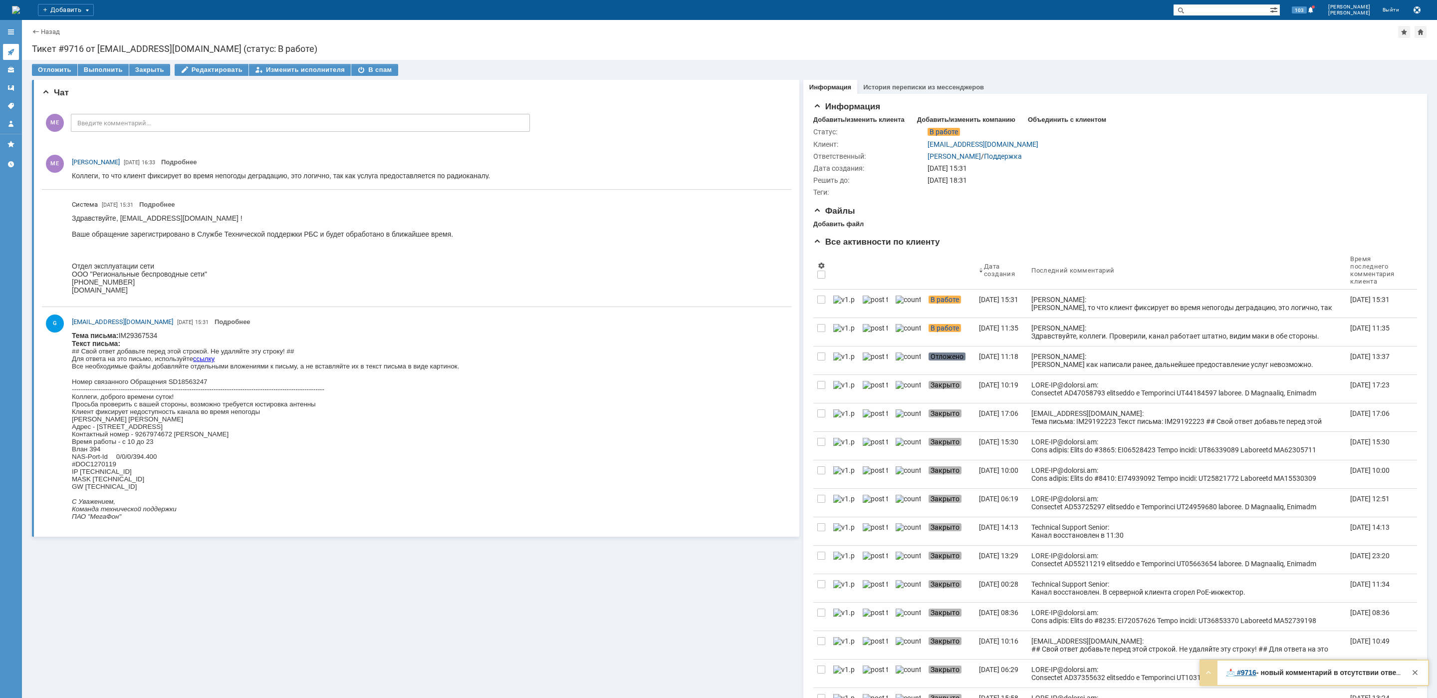 The width and height of the screenshot is (1437, 698). Describe the element at coordinates (950, 360) in the screenshot. I see `a: Отложено` at that location.